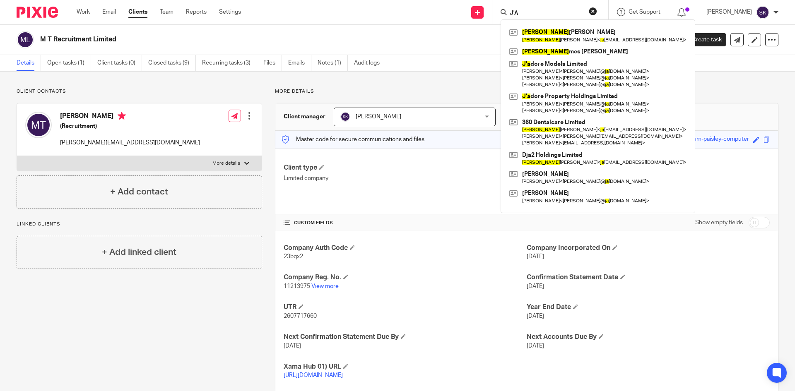 The width and height of the screenshot is (795, 391). What do you see at coordinates (593, 11) in the screenshot?
I see `button: Clear` at bounding box center [593, 11].